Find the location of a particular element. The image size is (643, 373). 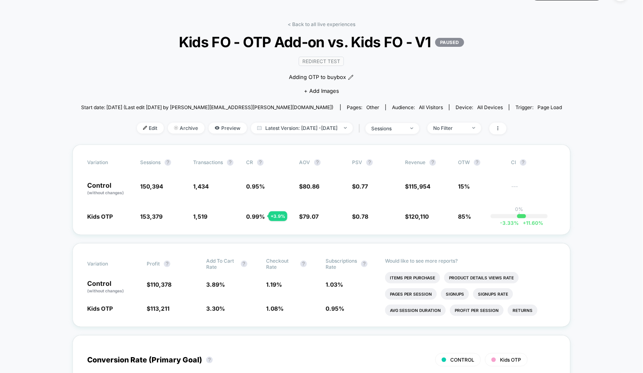

span: 3.89 % is located at coordinates (216, 284).